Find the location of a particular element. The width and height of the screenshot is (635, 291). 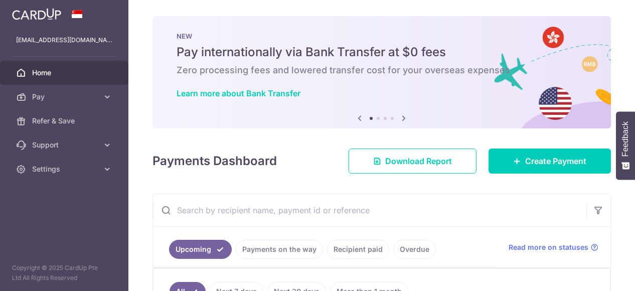

button: Feedback - Show survey is located at coordinates (626, 145).